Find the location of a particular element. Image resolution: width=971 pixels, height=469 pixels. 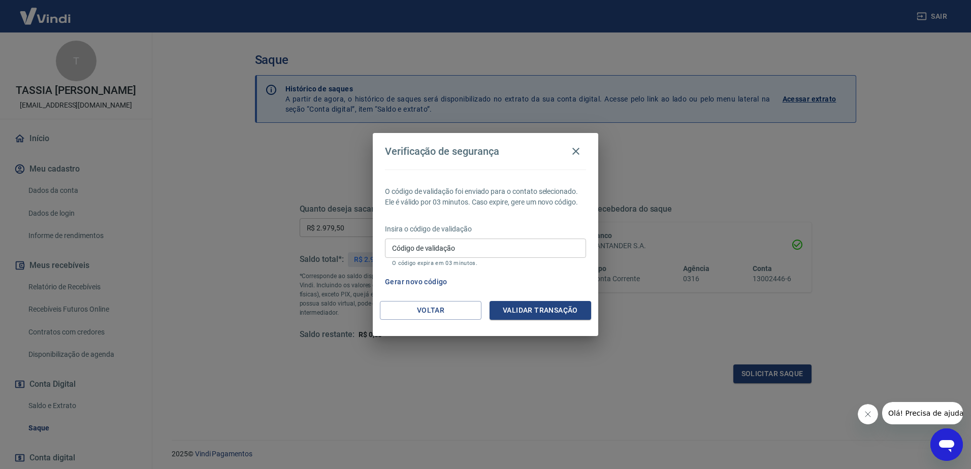

span: Olá! Precisa de ajuda? is located at coordinates (46, 11).